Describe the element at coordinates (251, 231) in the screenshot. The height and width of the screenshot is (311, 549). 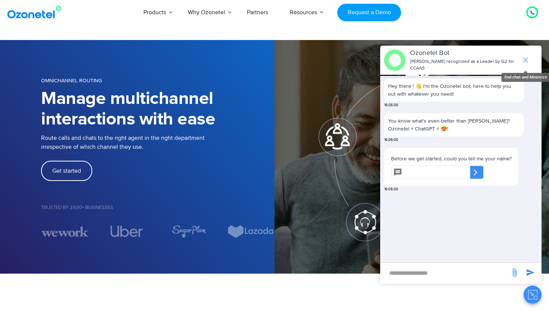
I see `div: 6 / 7` at that location.